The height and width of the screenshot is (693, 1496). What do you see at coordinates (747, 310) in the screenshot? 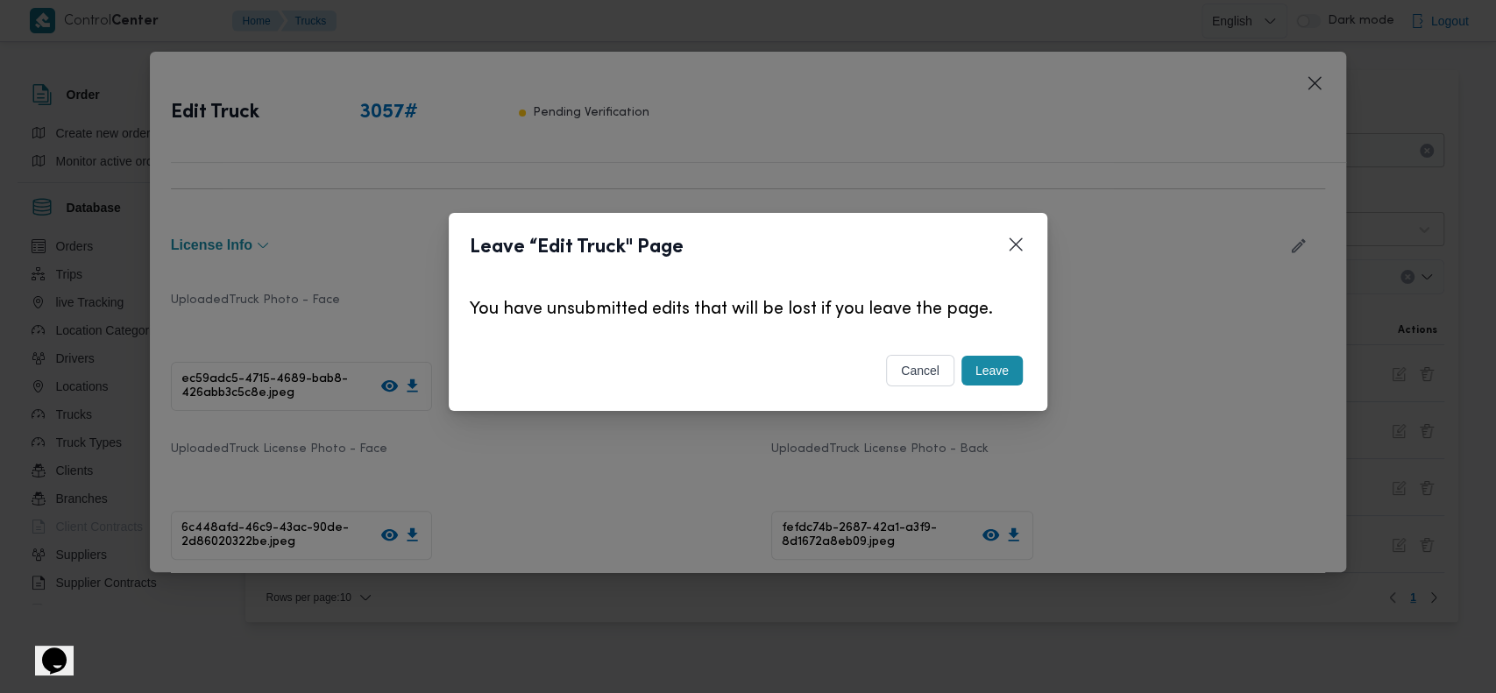
I see `p: You have unsubmitted edits that will be lost if you leave the page.` at bounding box center [747, 310].